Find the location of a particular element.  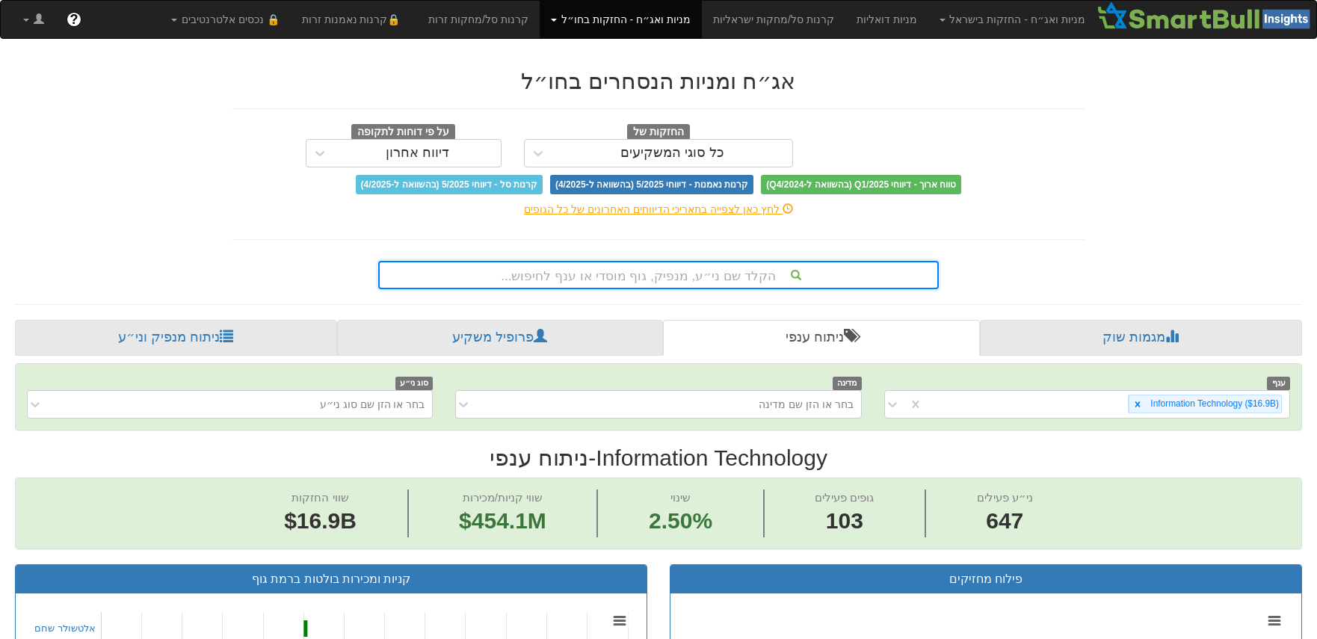

a: ניתוח מנפיק וני״ע is located at coordinates (176, 338).